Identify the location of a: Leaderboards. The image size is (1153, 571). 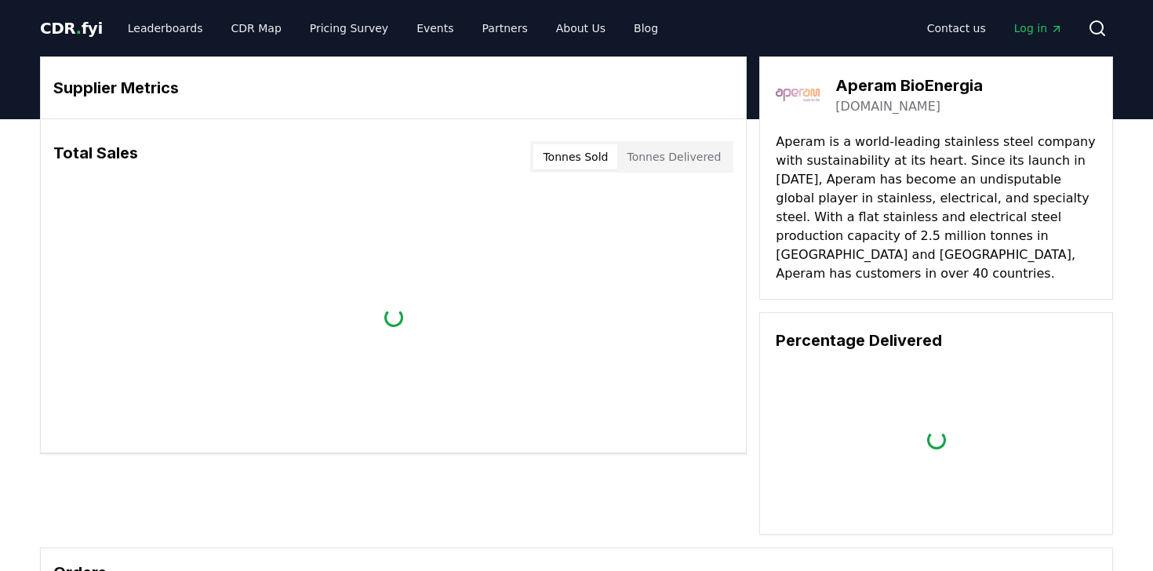
(165, 28).